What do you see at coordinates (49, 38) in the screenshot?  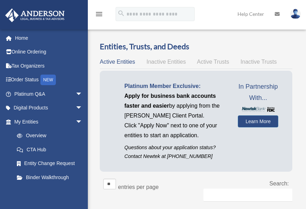 I see `a: Home` at bounding box center [49, 38].